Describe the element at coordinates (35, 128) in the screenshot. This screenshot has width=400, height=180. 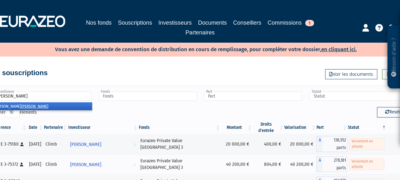
I see `th: Date: activer pour trier la colonne par ordre croissant` at that location.